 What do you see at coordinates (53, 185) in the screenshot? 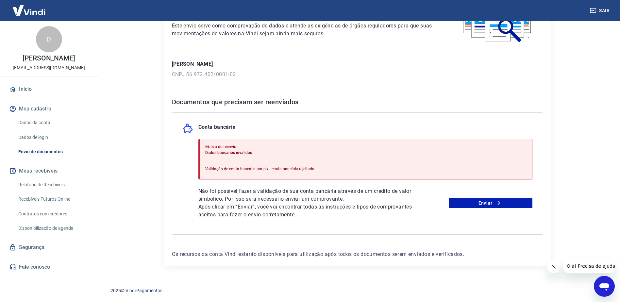
I see `a: Relatório de Recebíveis` at bounding box center [53, 185].